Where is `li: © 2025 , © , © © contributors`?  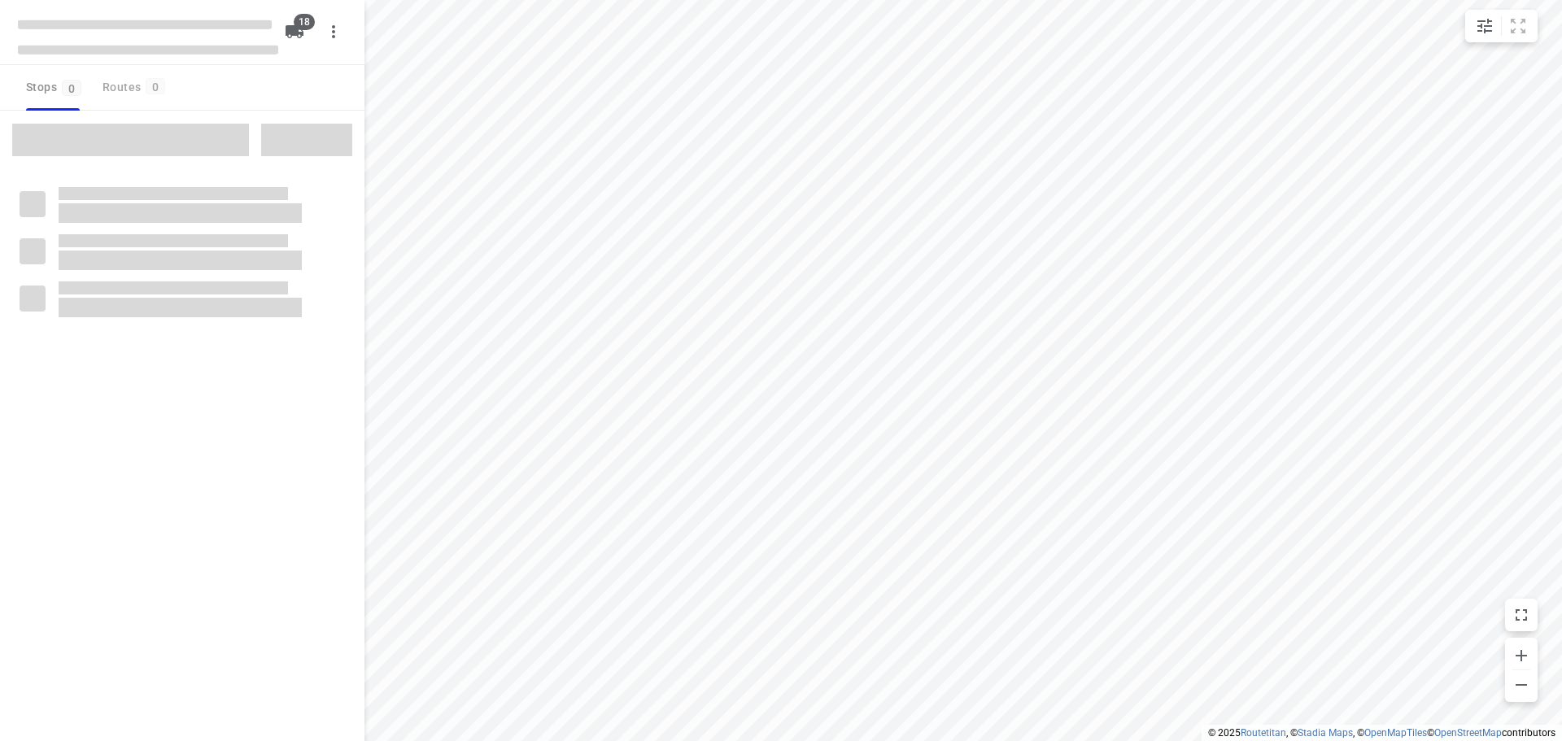 li: © 2025 , © , © © contributors is located at coordinates (1382, 733).